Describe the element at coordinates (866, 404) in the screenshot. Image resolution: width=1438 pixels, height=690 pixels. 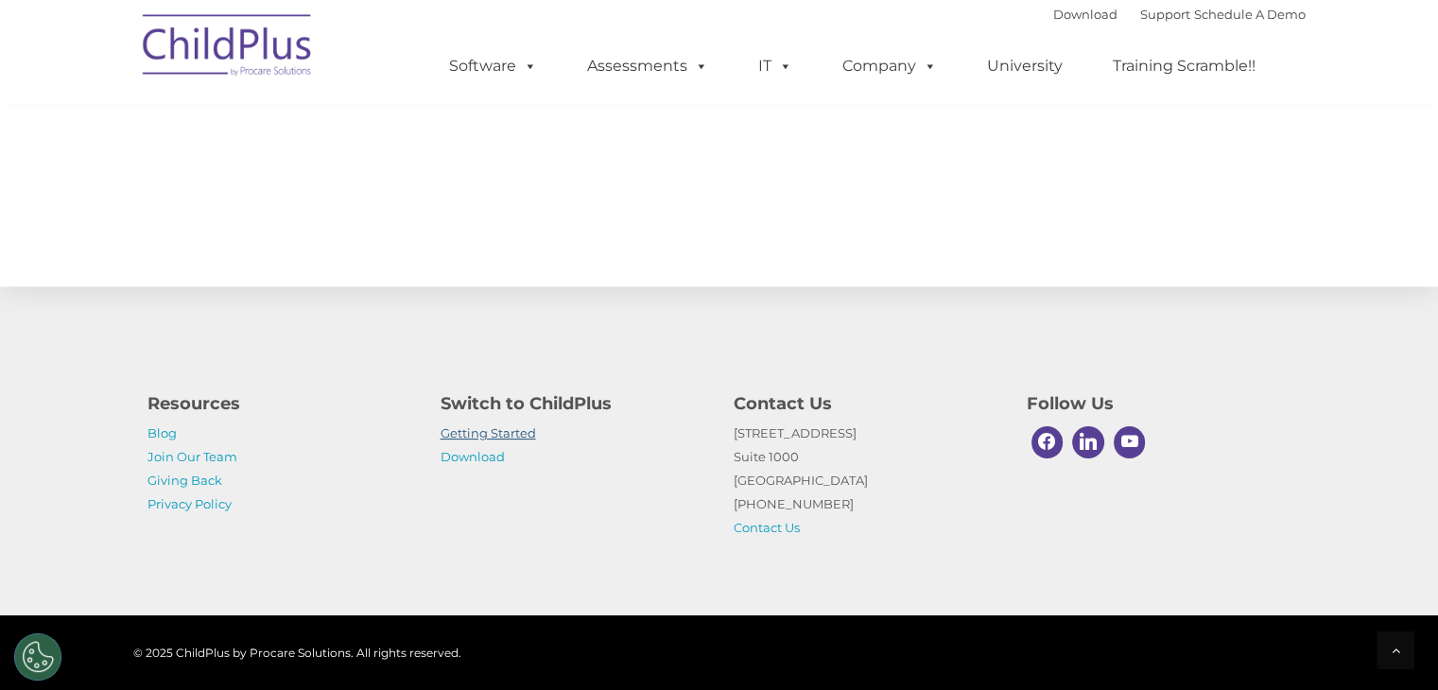
I see `h4: Contact Us` at that location.